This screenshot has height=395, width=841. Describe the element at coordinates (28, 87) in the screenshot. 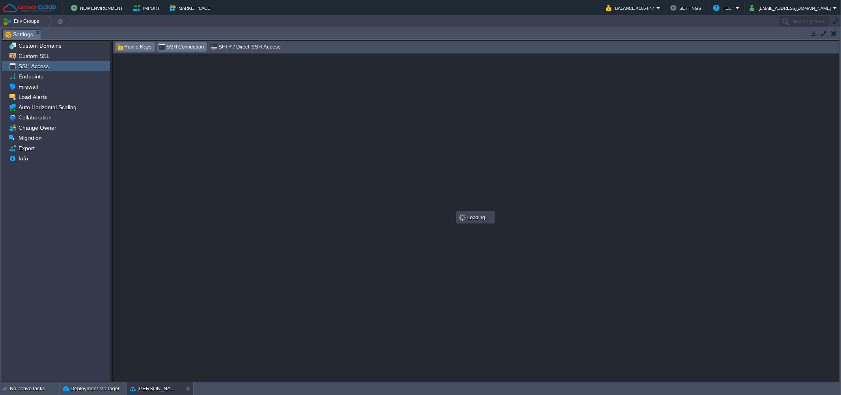

I see `span: Firewall` at that location.